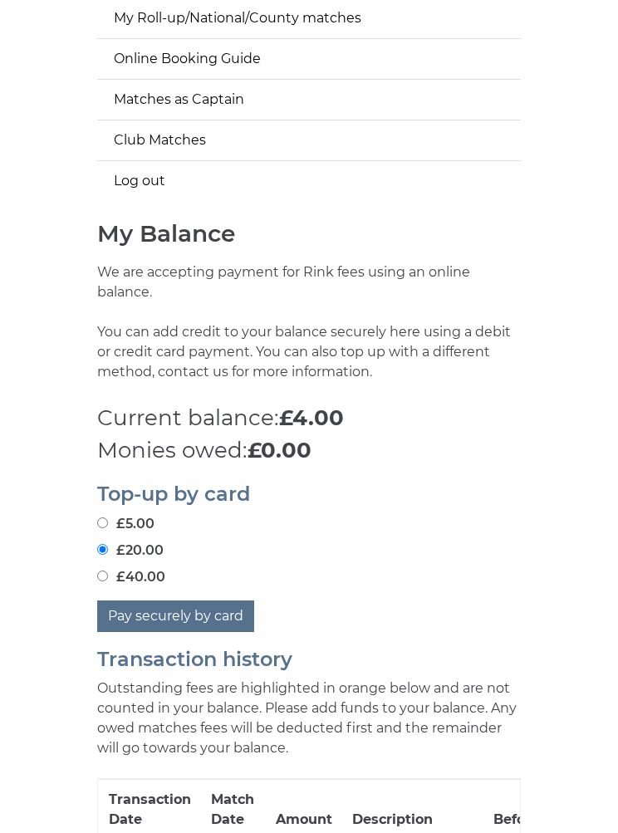 The width and height of the screenshot is (618, 833). What do you see at coordinates (102, 523) in the screenshot?
I see `input: £5.00` at bounding box center [102, 523].